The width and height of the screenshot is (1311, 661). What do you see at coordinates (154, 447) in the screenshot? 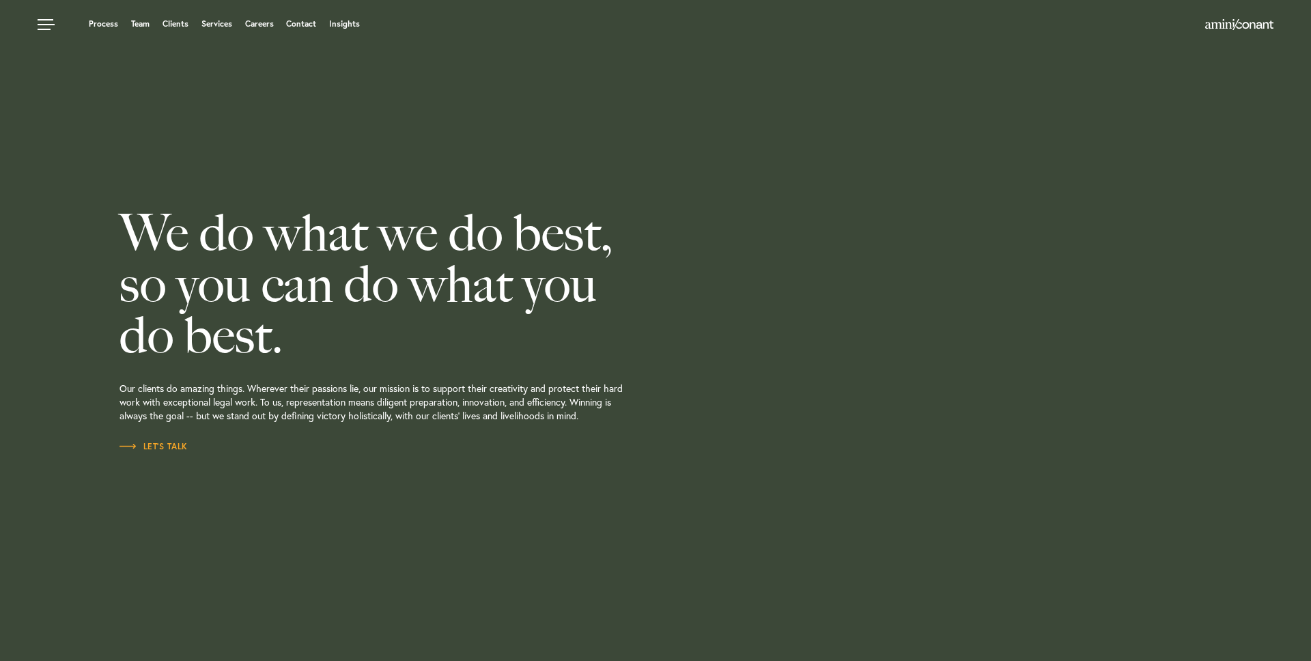
I see `a: Let’s Talk` at bounding box center [154, 447].